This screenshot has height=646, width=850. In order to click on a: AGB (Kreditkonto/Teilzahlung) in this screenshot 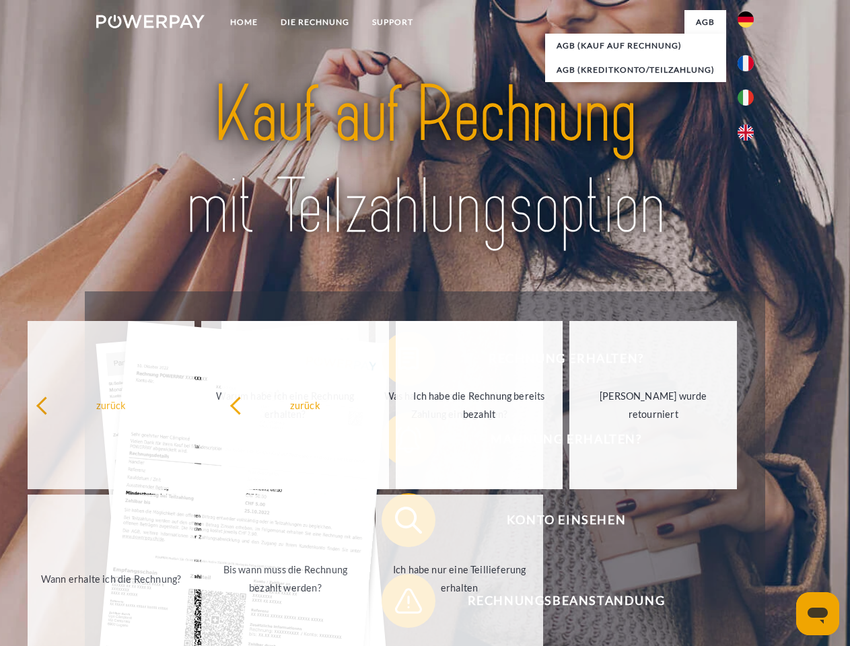, I will do `click(635, 70)`.